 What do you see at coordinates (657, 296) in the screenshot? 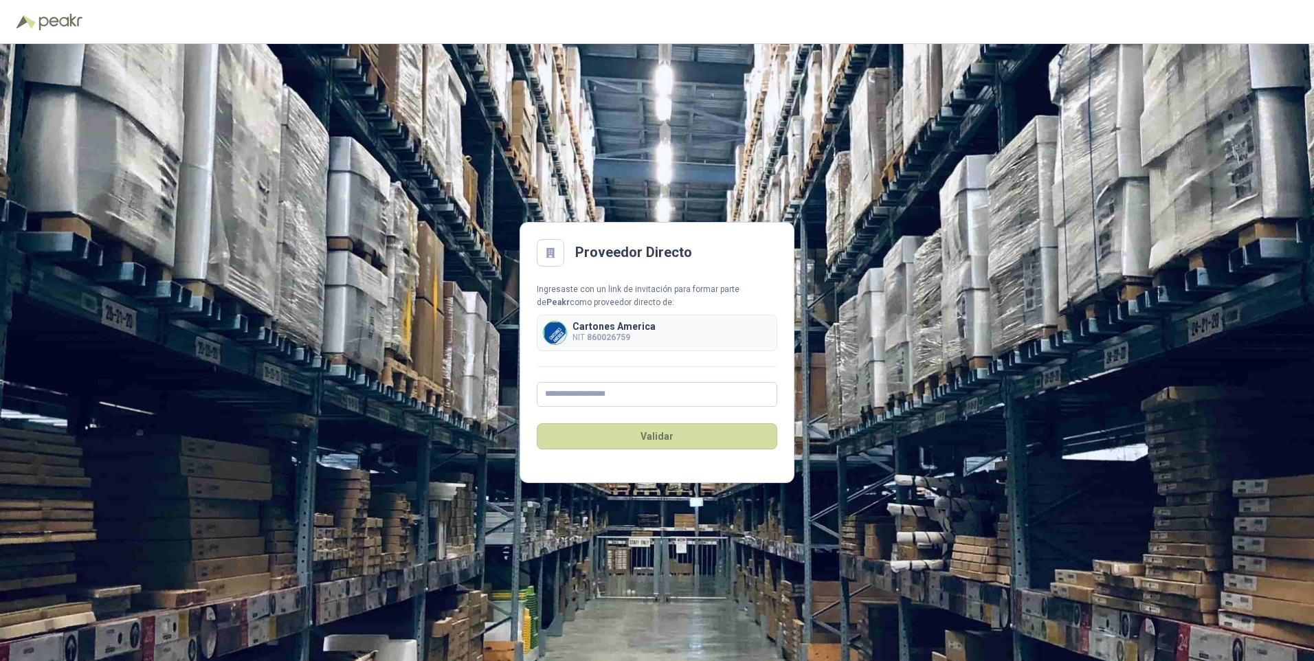
I see `div: Ingresaste con un link de invitación para formar parte de como proveedor directo de:` at bounding box center [657, 296].